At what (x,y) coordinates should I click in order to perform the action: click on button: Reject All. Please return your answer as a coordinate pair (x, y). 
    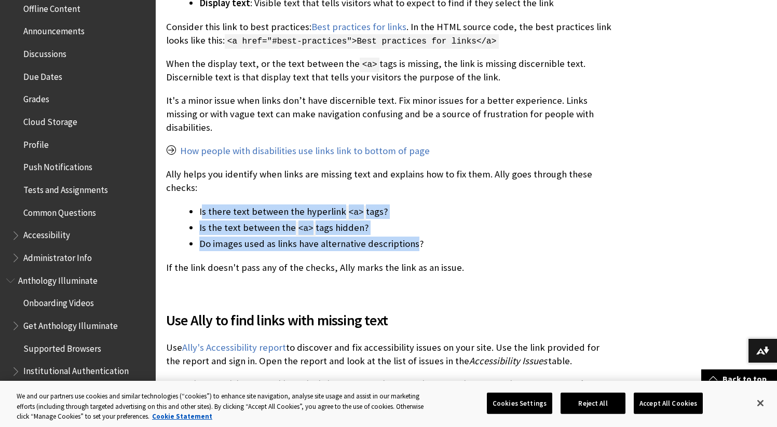
    Looking at the image, I should click on (593, 403).